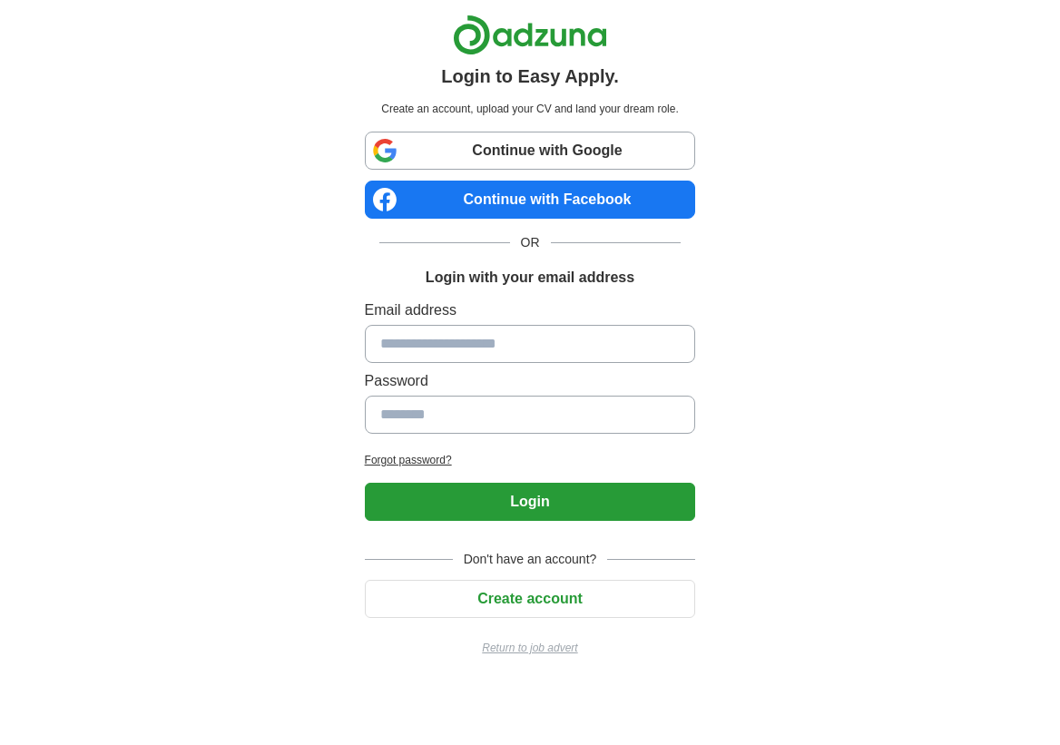 Image resolution: width=1060 pixels, height=745 pixels. What do you see at coordinates (530, 381) in the screenshot?
I see `label: Password` at bounding box center [530, 381].